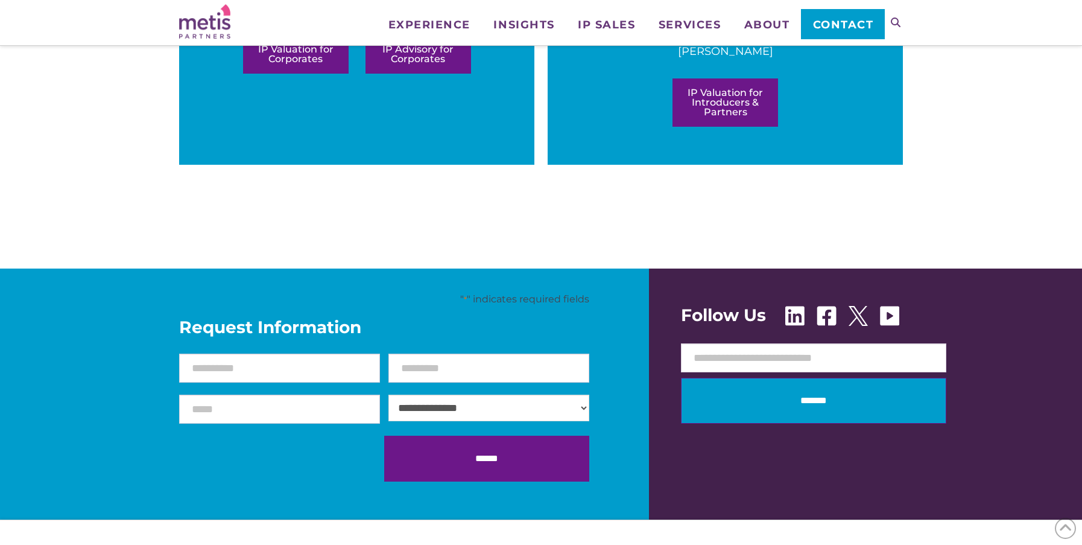 The width and height of the screenshot is (1082, 545). Describe the element at coordinates (430, 25) in the screenshot. I see `span: Experience` at that location.